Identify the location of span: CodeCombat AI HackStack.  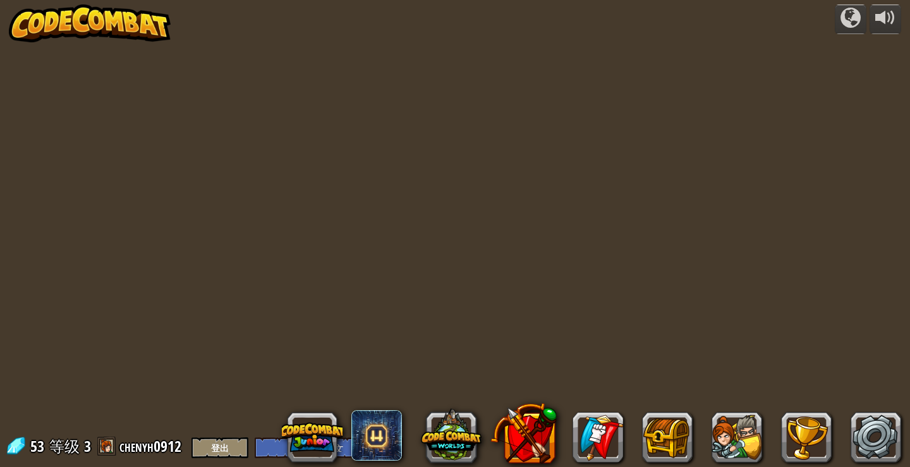
(377, 435).